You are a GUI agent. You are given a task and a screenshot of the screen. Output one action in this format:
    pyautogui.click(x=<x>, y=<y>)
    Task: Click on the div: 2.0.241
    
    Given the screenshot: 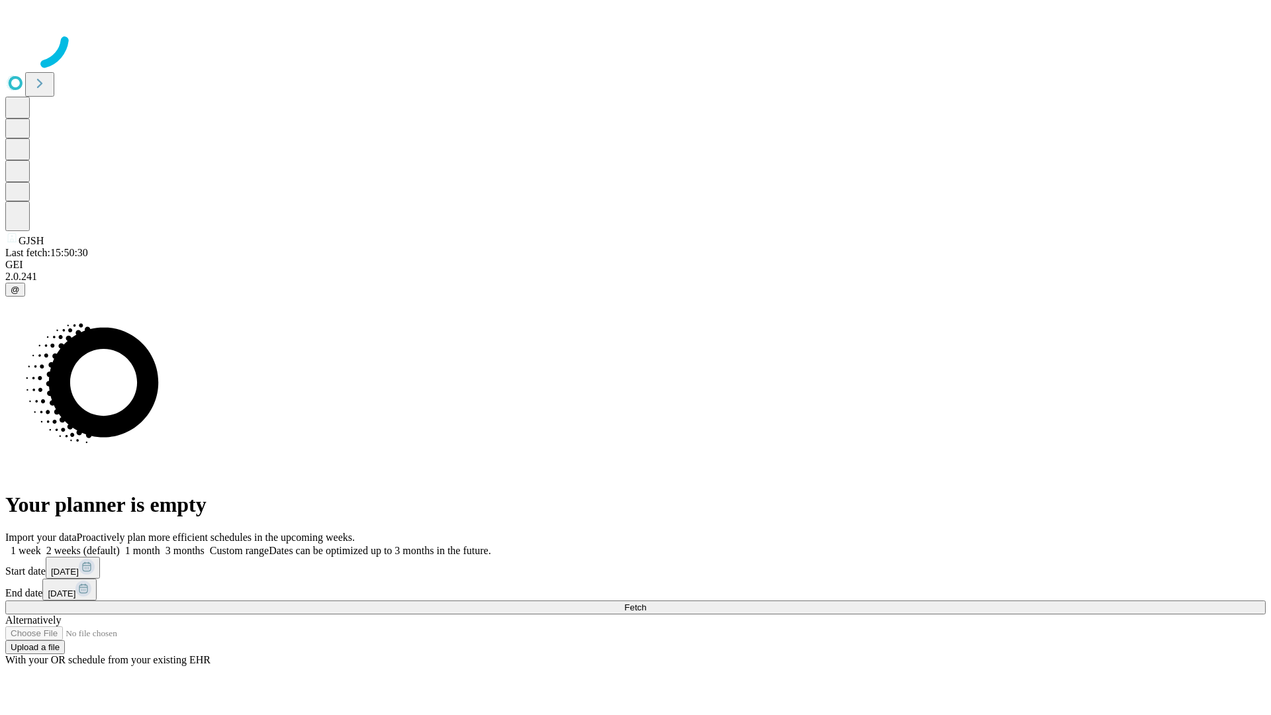 What is the action you would take?
    pyautogui.click(x=636, y=277)
    